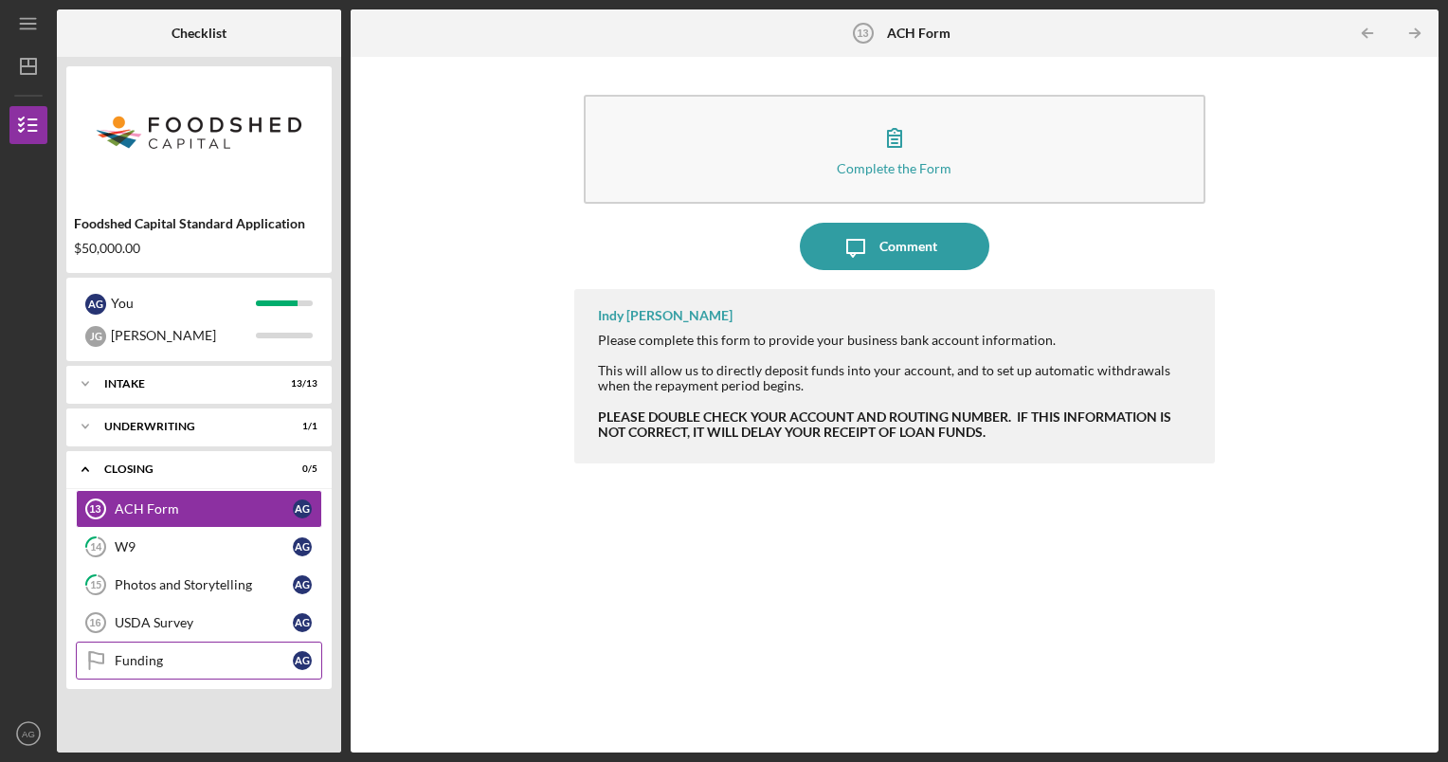  I want to click on button: Complete the Form, so click(895, 149).